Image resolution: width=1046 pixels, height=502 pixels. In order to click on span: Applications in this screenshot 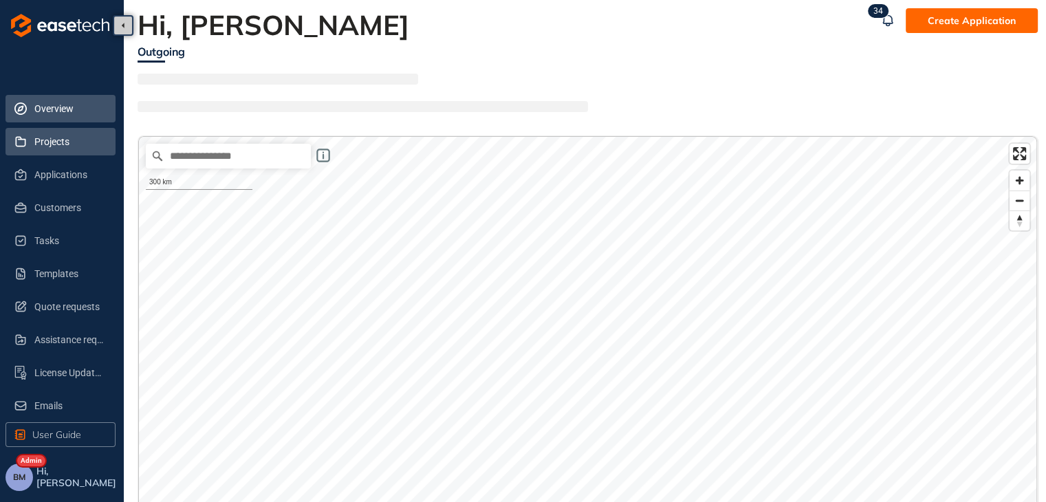, I will do `click(69, 175)`.